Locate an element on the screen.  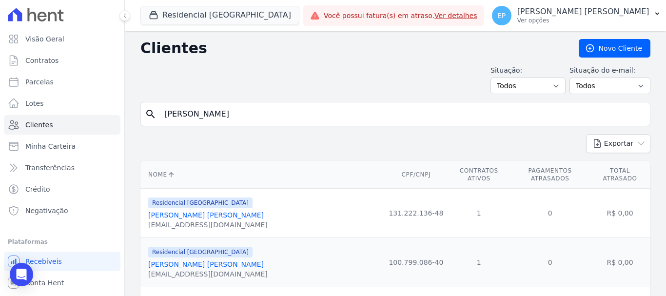
span: Visão Geral is located at coordinates (45, 39).